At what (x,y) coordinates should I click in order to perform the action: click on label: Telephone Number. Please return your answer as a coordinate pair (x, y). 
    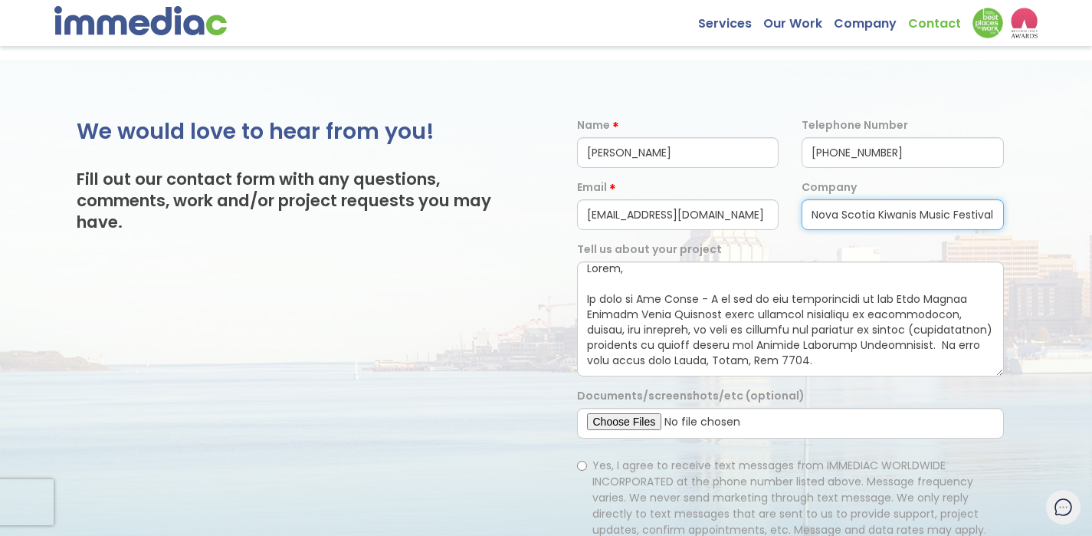
    Looking at the image, I should click on (854, 125).